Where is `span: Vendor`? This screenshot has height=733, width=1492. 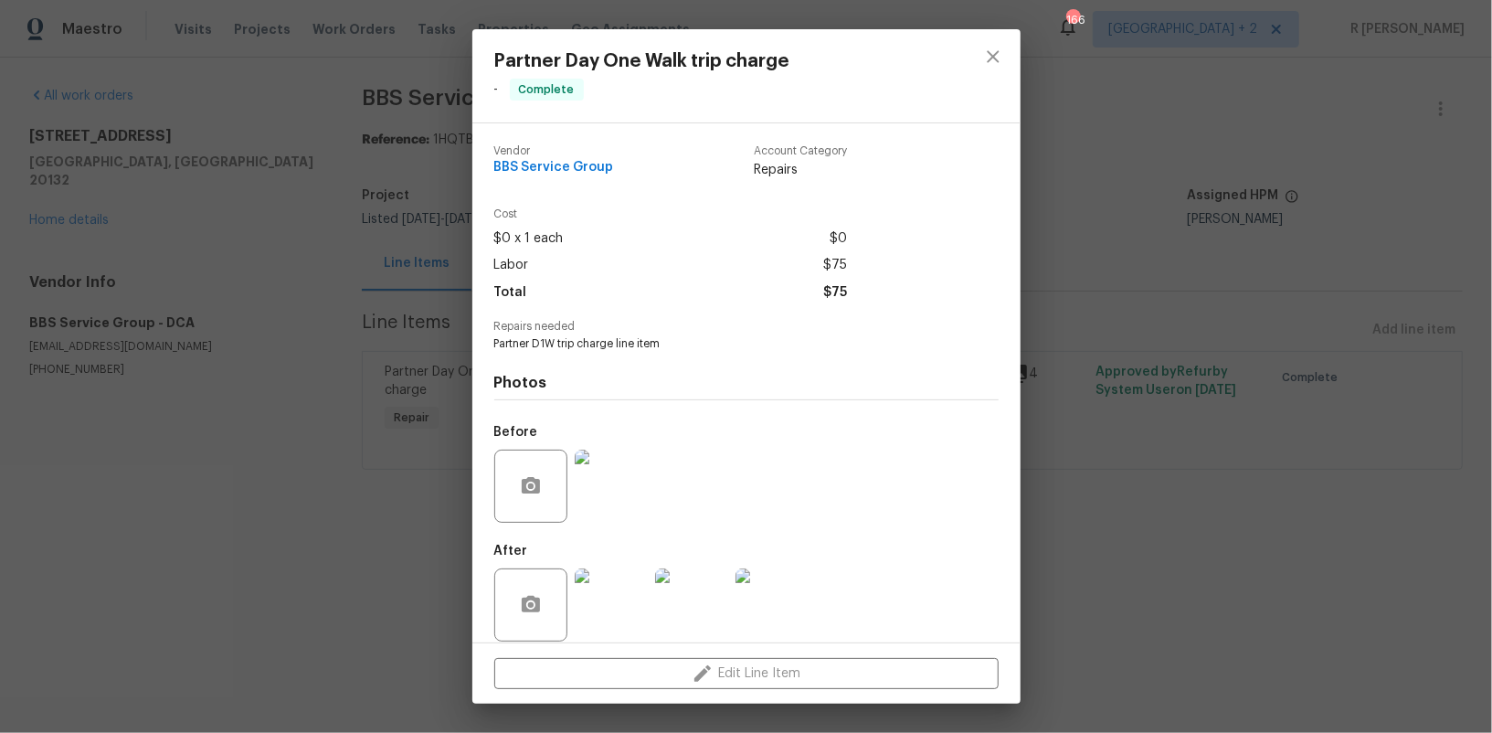 span: Vendor is located at coordinates (554, 151).